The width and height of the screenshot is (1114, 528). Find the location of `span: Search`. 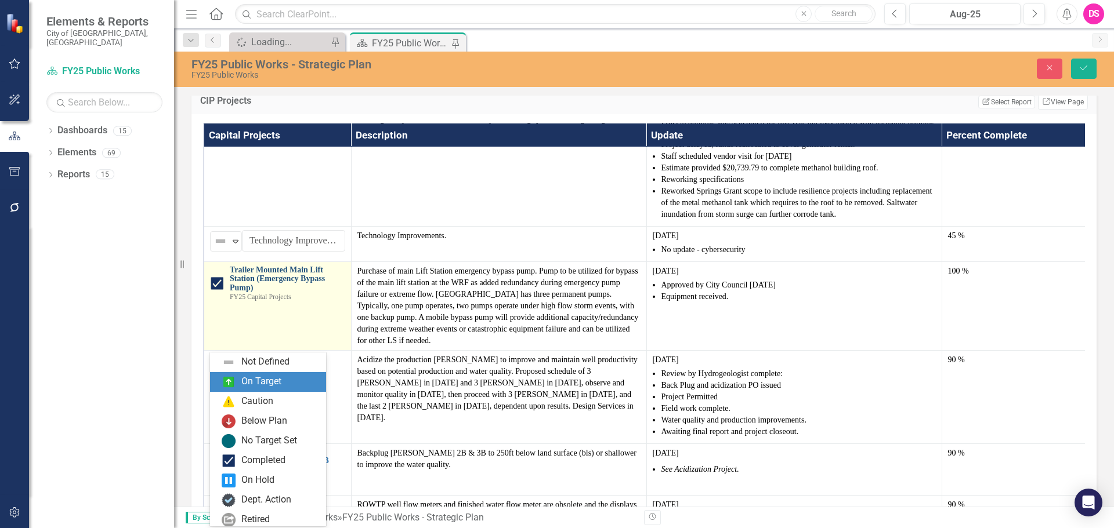

span: Search is located at coordinates (843, 13).